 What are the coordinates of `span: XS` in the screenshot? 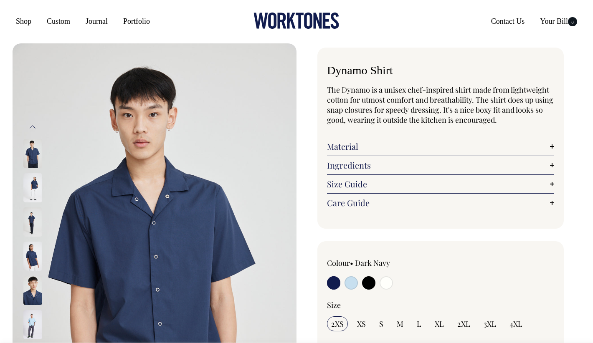 It's located at (361, 324).